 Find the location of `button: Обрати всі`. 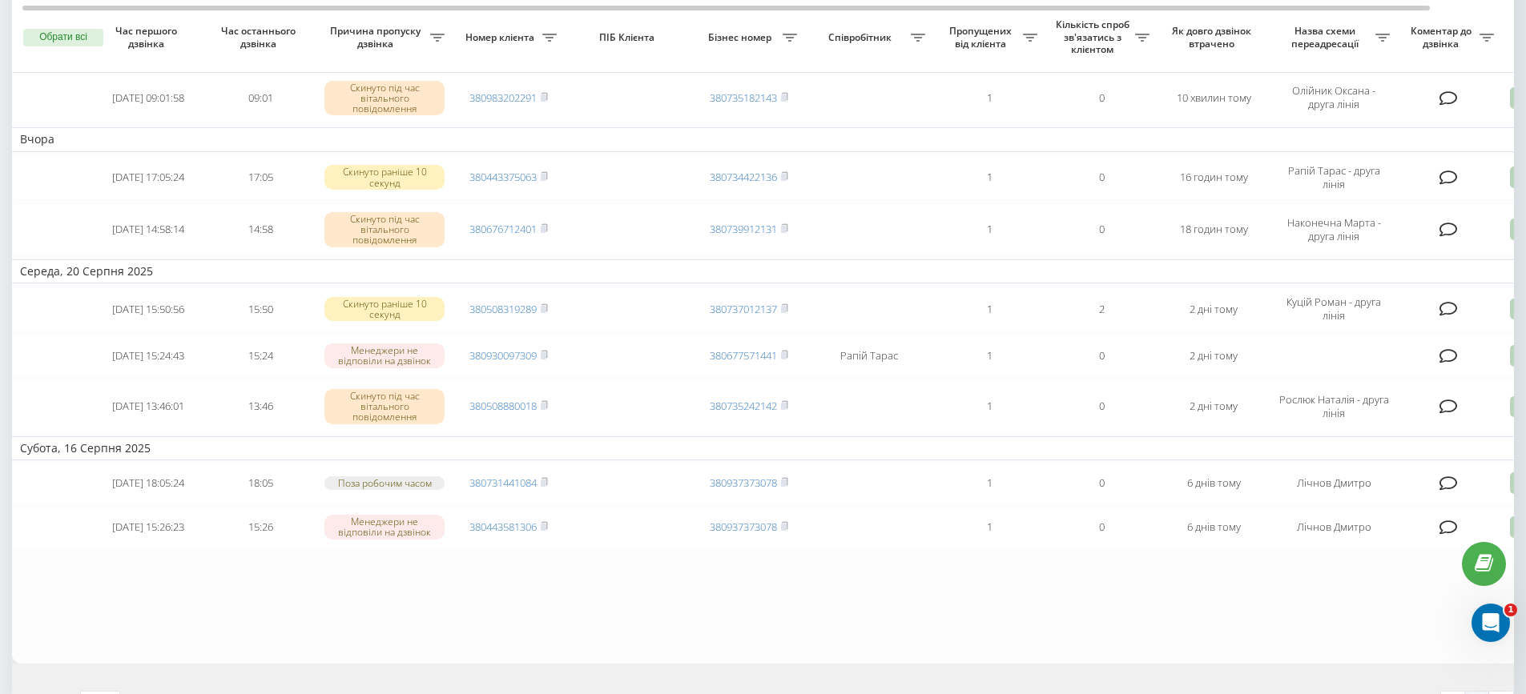

button: Обрати всі is located at coordinates (63, 38).